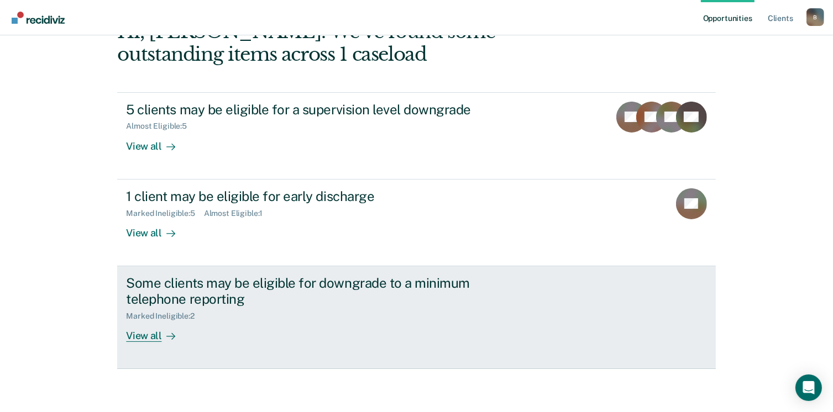 The height and width of the screenshot is (412, 833). I want to click on button: Profile dropdown button, so click(815, 17).